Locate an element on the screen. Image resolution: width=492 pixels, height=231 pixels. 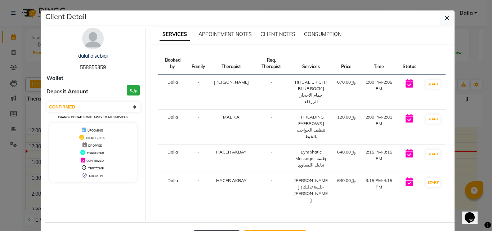
span: DROPPED is located at coordinates (95, 145).